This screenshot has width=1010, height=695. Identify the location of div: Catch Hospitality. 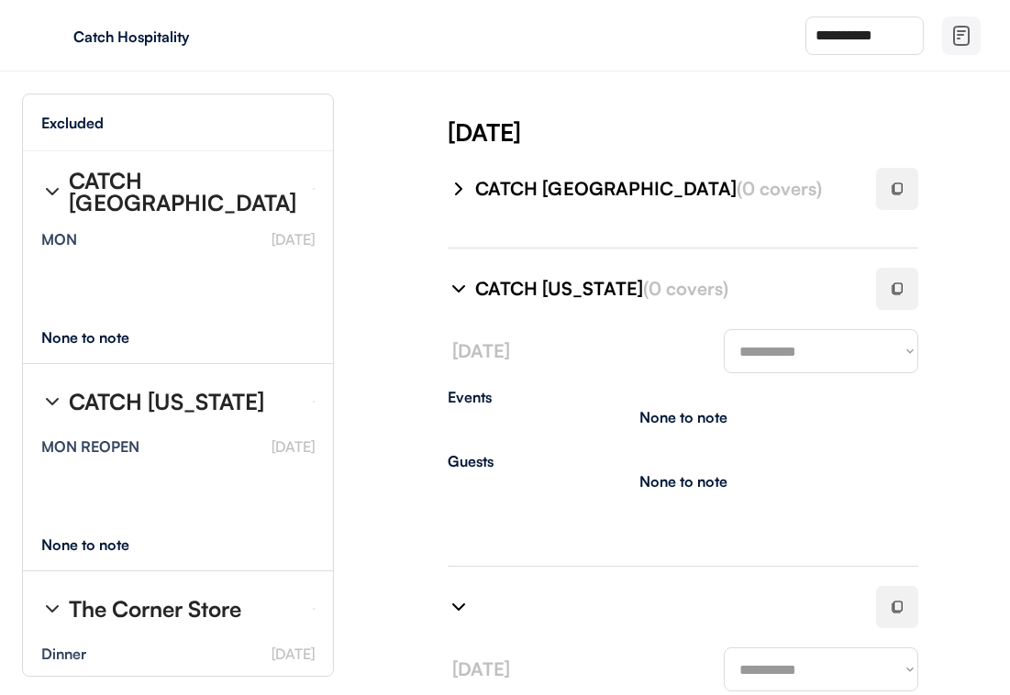
(189, 37).